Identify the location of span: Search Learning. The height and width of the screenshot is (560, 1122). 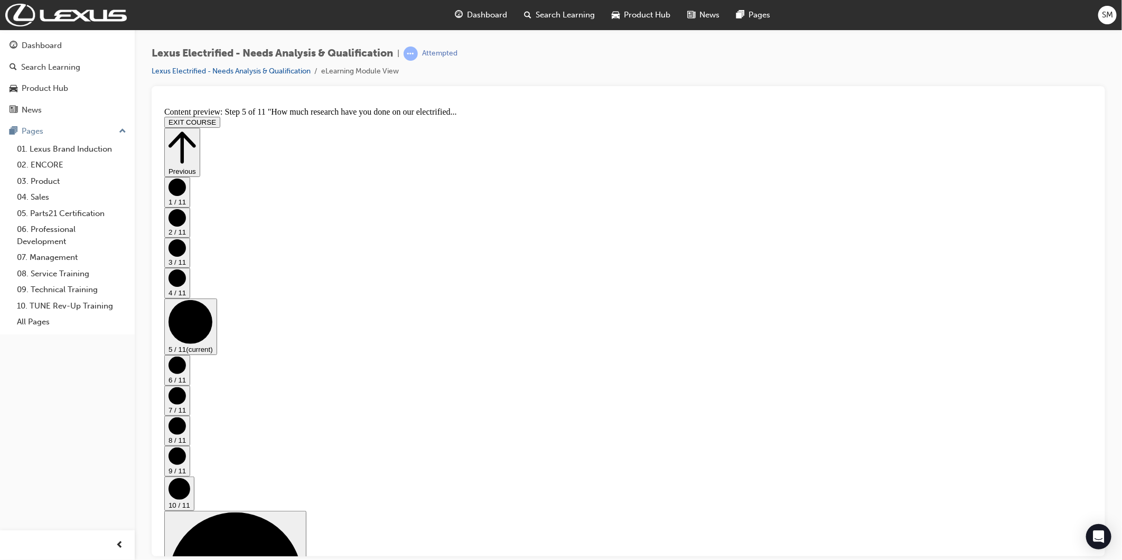
(565, 15).